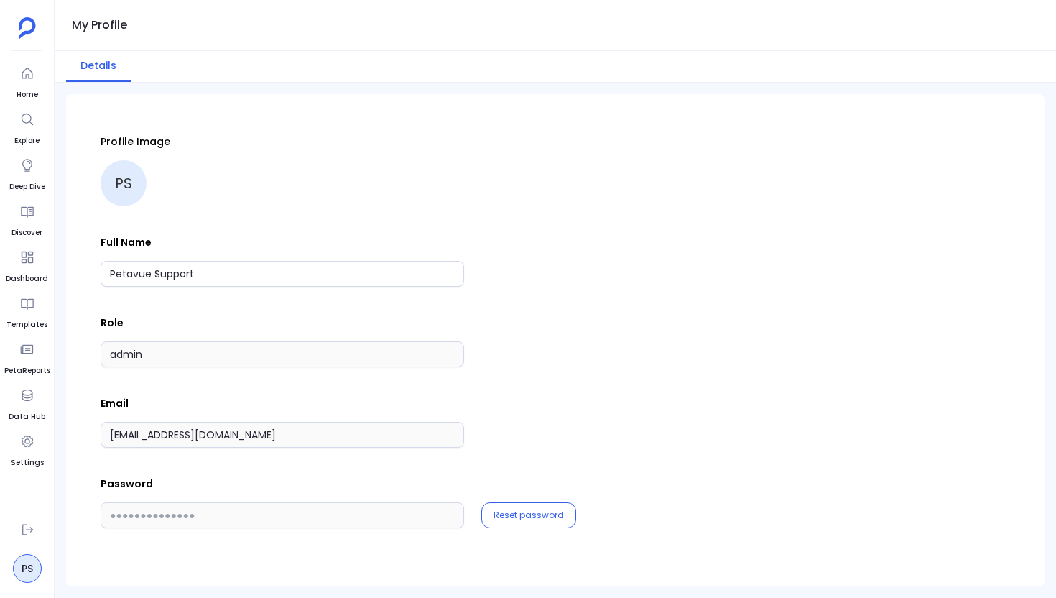  What do you see at coordinates (27, 187) in the screenshot?
I see `span: Deep Dive` at bounding box center [27, 187].